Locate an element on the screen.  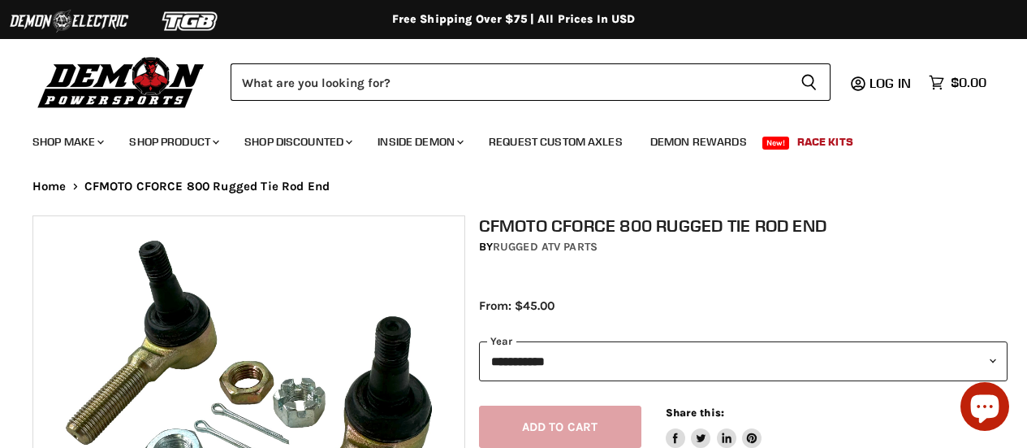
a: Log in is located at coordinates (892, 83).